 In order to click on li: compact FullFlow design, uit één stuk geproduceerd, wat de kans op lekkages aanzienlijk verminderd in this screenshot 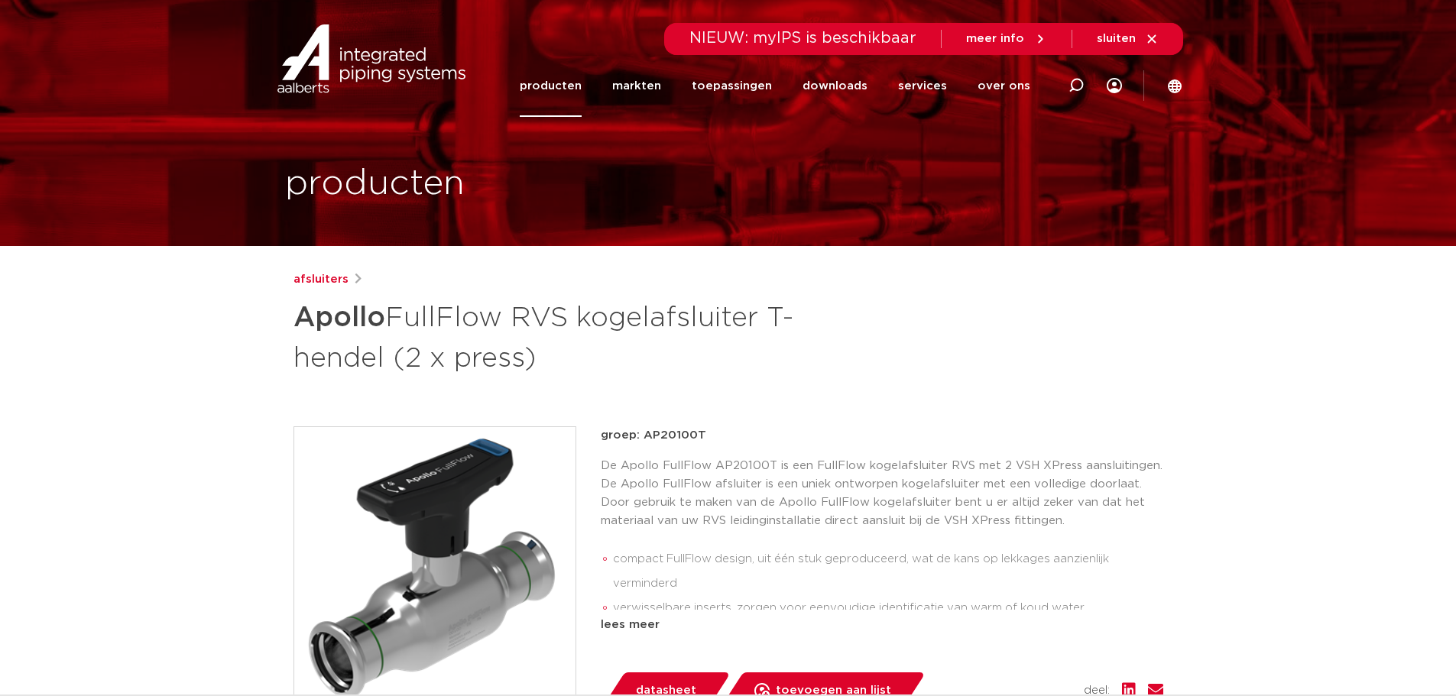, I will do `click(888, 572)`.